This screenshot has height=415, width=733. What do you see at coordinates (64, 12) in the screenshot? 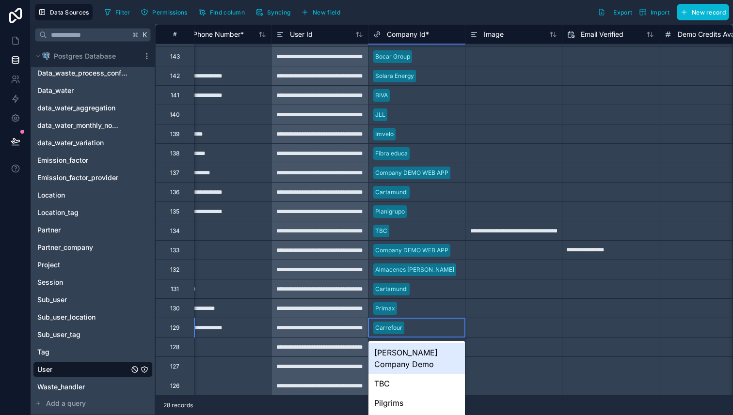
I see `button: Data Sources` at bounding box center [64, 12].